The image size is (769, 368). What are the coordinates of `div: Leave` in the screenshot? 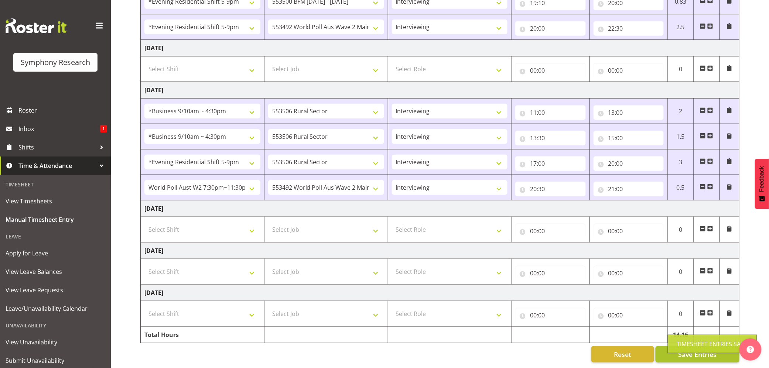 It's located at (55, 237).